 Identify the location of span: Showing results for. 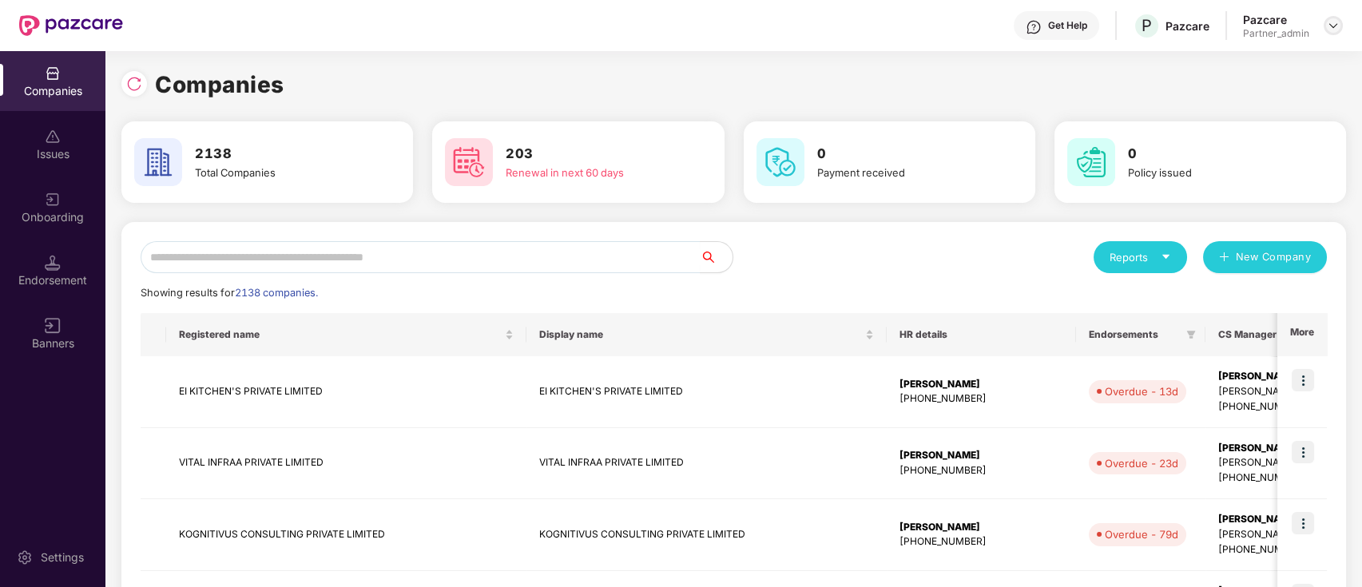
(229, 292).